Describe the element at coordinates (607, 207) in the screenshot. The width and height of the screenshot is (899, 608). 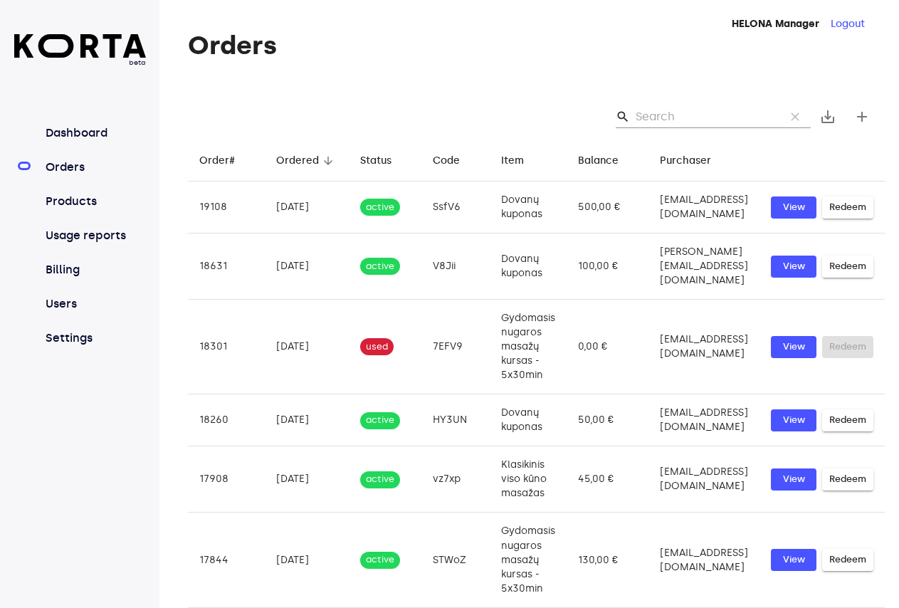
I see `td: 500,00 €` at that location.